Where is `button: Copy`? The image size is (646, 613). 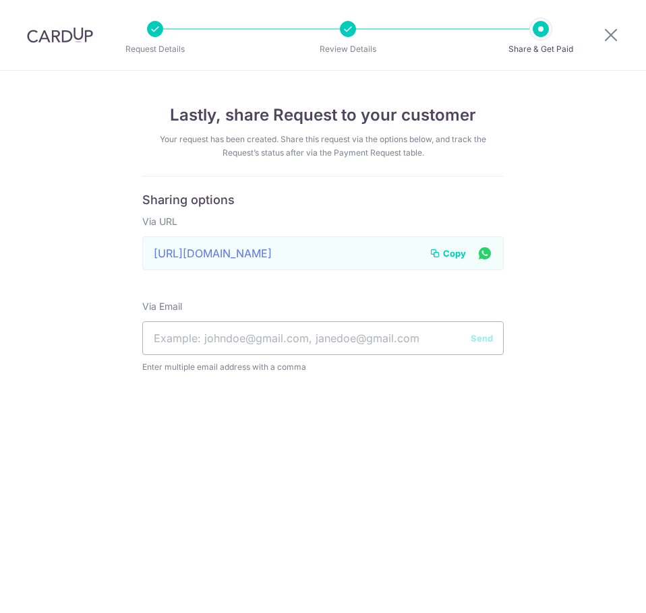
button: Copy is located at coordinates (447, 253).